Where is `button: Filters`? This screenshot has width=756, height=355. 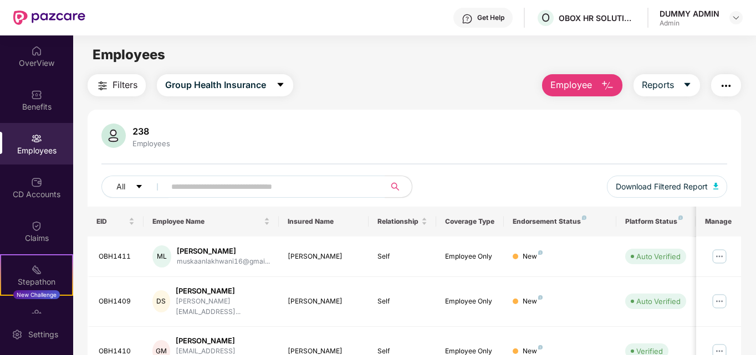 button: Filters is located at coordinates (116, 85).